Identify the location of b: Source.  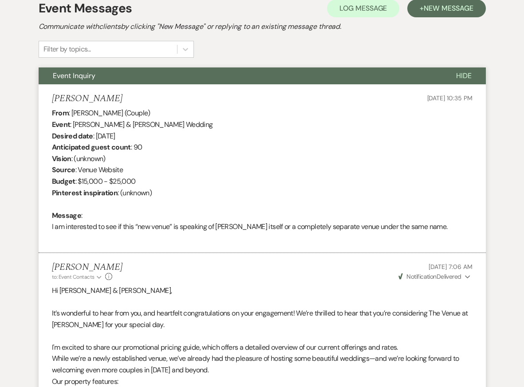
(63, 170).